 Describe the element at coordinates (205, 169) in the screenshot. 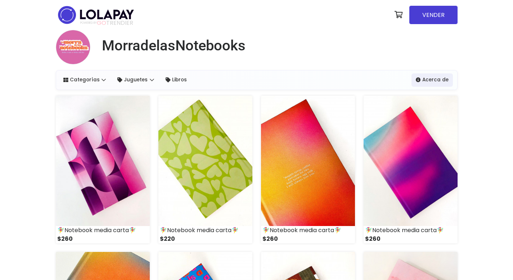

I see `a: 🧚‍♀️Notebook media carta🧚‍♀️ $220` at that location.